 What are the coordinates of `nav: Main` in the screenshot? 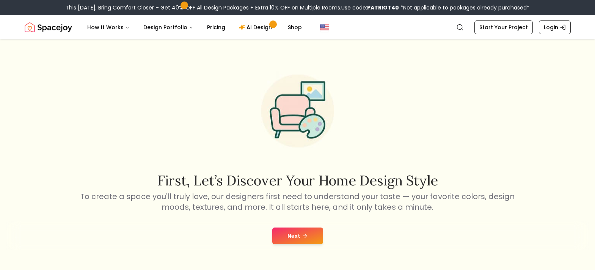 It's located at (194, 27).